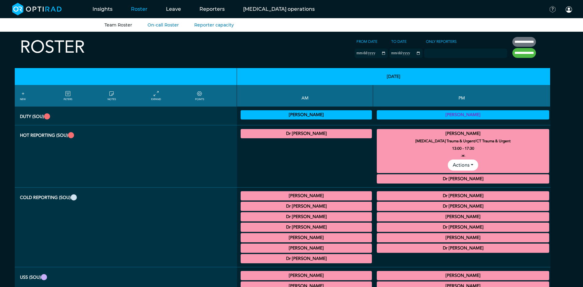  What do you see at coordinates (463, 179) in the screenshot?
I see `div: CT Trauma & Urgent/MRI Trauma & Urgent 13:30 - 14:30` at bounding box center [463, 179].